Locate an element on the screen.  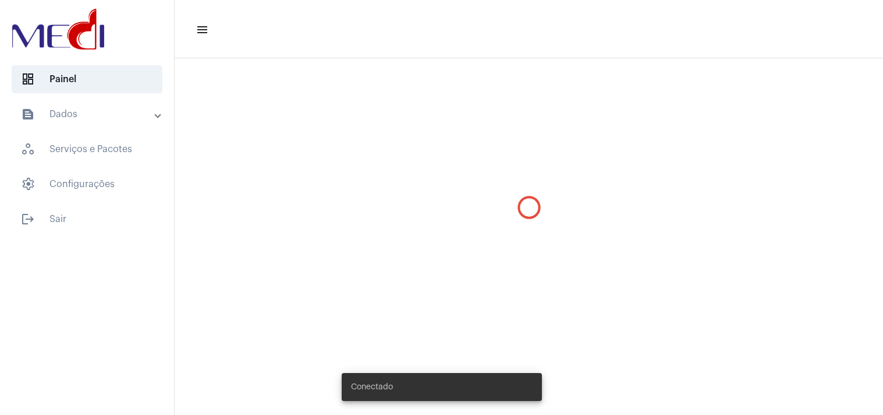
span: Conectado is located at coordinates (372, 387).